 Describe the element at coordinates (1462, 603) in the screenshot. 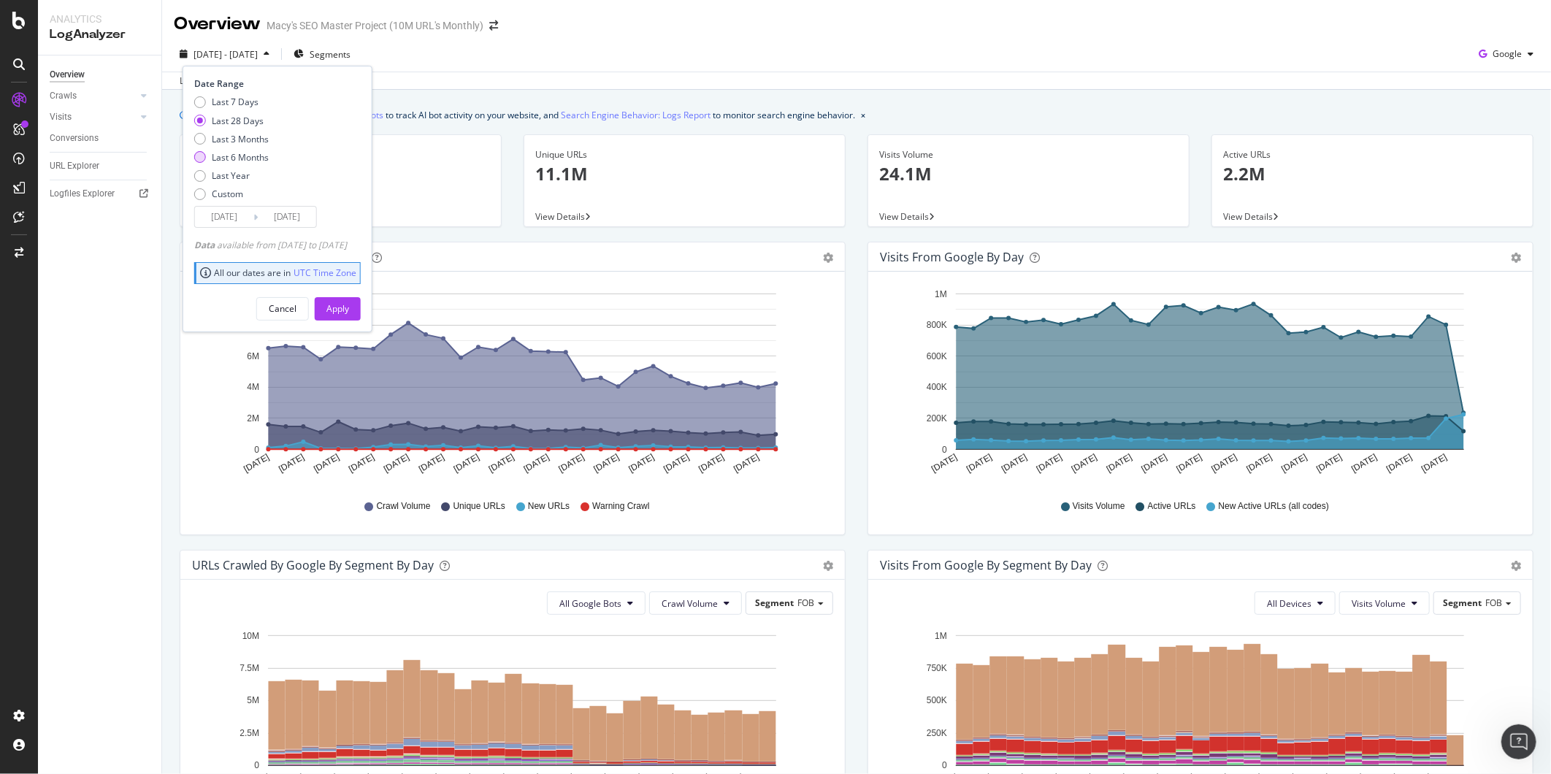

I see `span: Segment` at that location.